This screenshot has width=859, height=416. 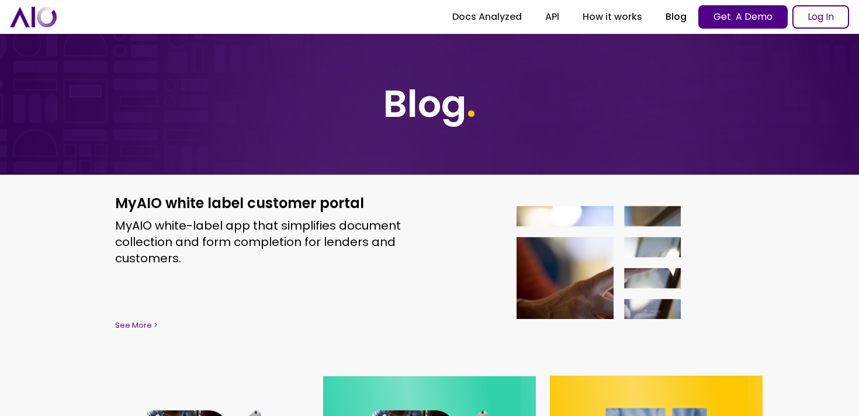 What do you see at coordinates (261, 326) in the screenshot?
I see `div: See More >` at bounding box center [261, 326].